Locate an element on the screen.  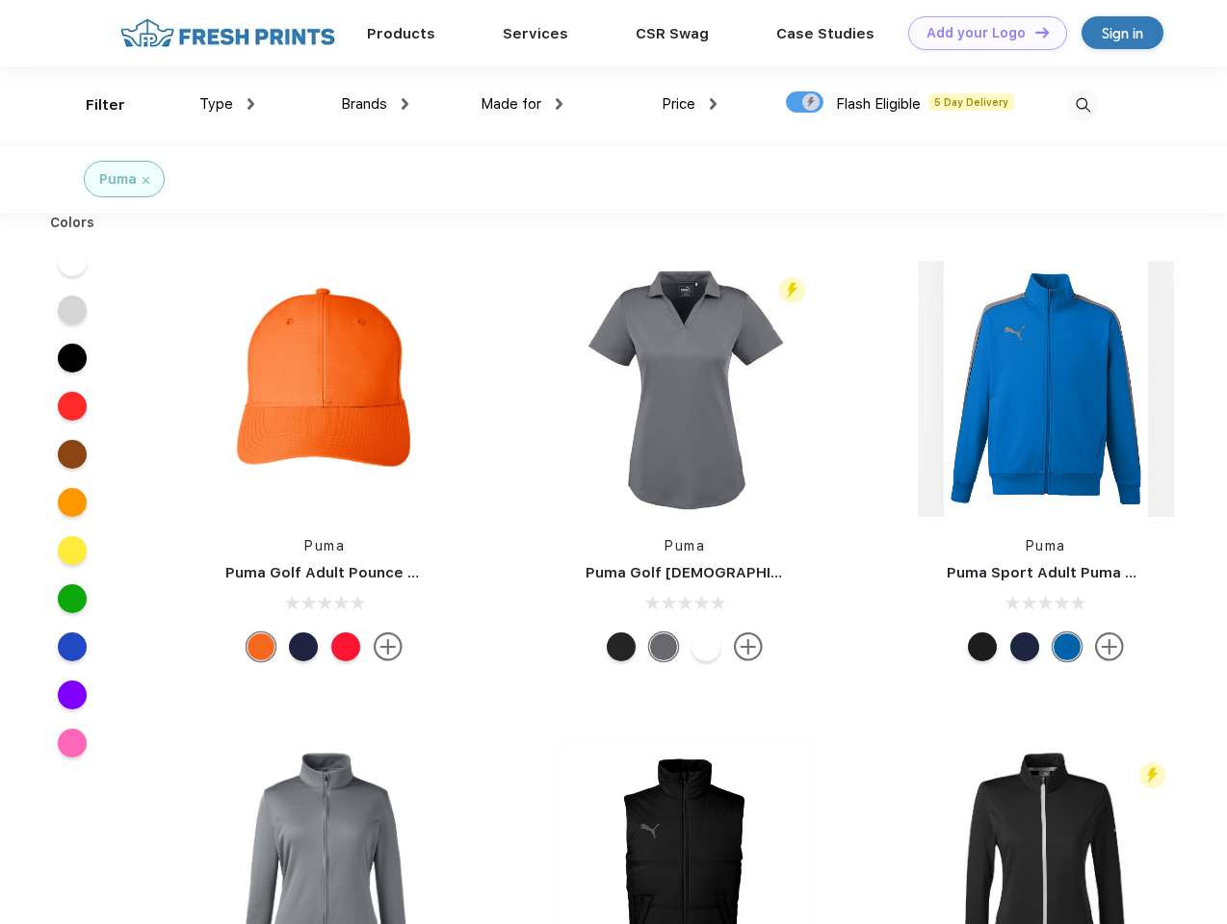
span: Brands is located at coordinates (364, 104).